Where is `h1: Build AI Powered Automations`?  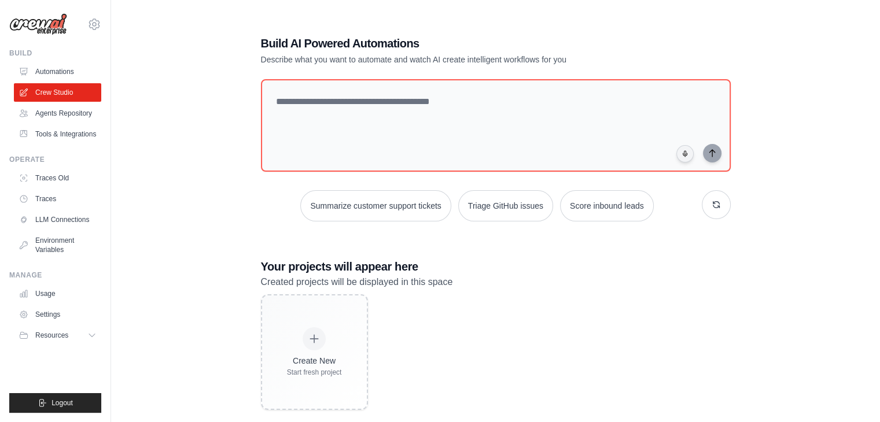 h1: Build AI Powered Automations is located at coordinates (455, 43).